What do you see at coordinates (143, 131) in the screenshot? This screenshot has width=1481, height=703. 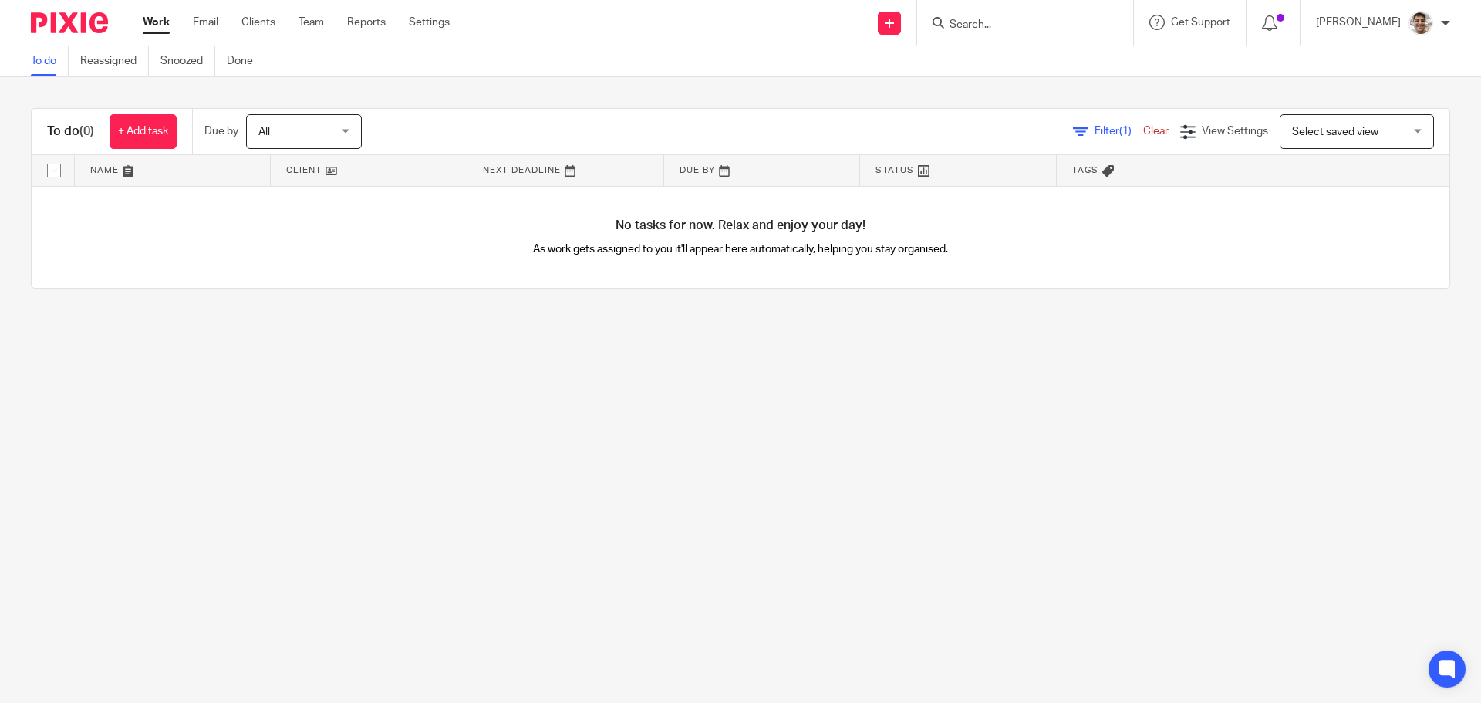 I see `a: + Add task` at bounding box center [143, 131].